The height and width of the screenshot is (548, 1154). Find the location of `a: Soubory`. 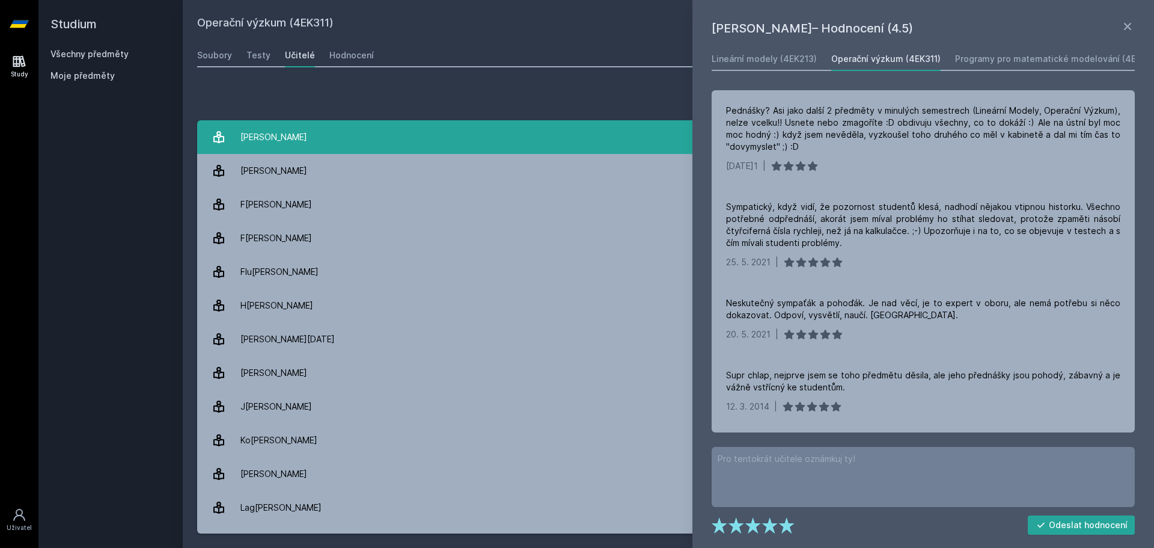

a: Soubory is located at coordinates (215, 55).